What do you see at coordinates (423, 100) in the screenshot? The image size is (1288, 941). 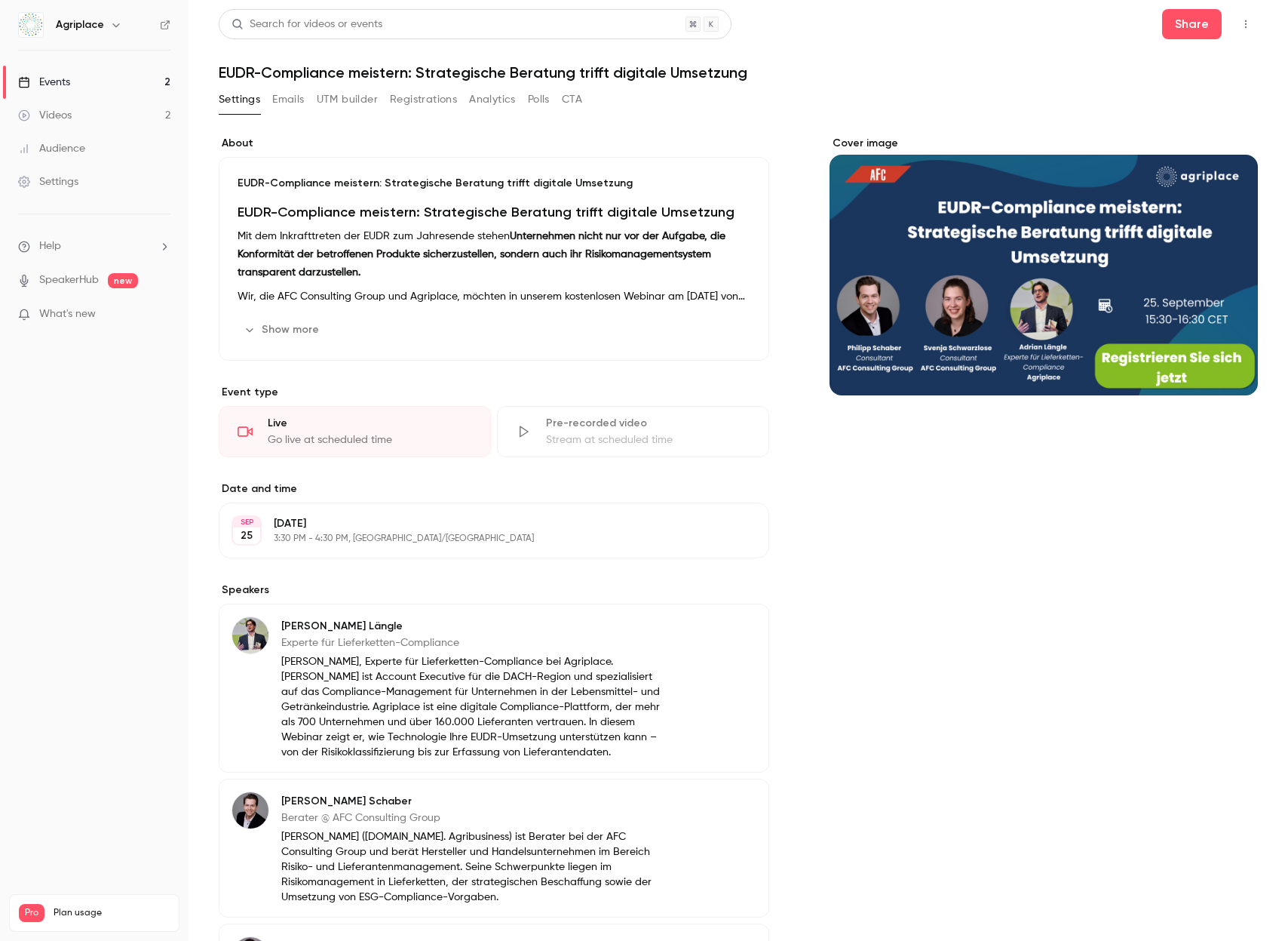 I see `button: Registrations` at bounding box center [423, 100].